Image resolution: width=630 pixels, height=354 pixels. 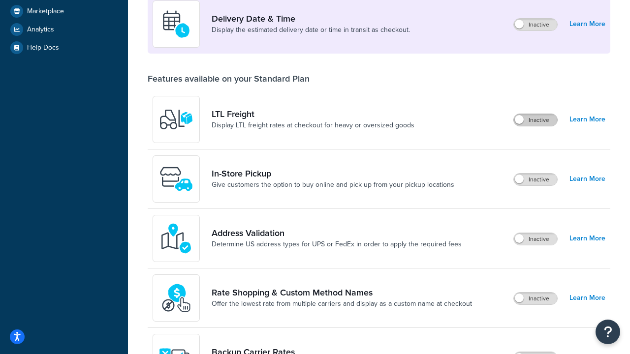 I want to click on a: LTL Freight, so click(x=313, y=114).